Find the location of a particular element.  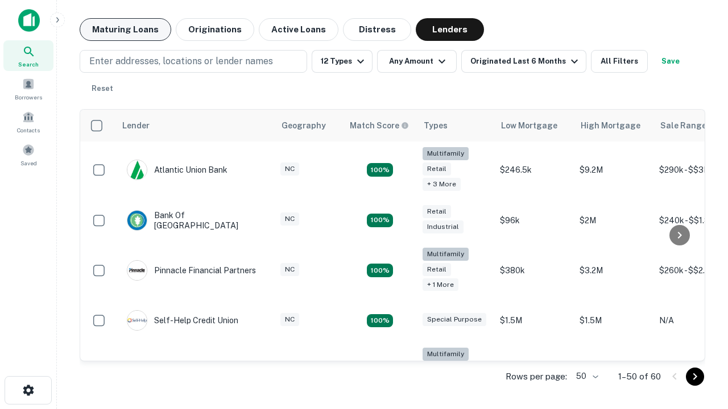

a: Contacts is located at coordinates (28, 122).